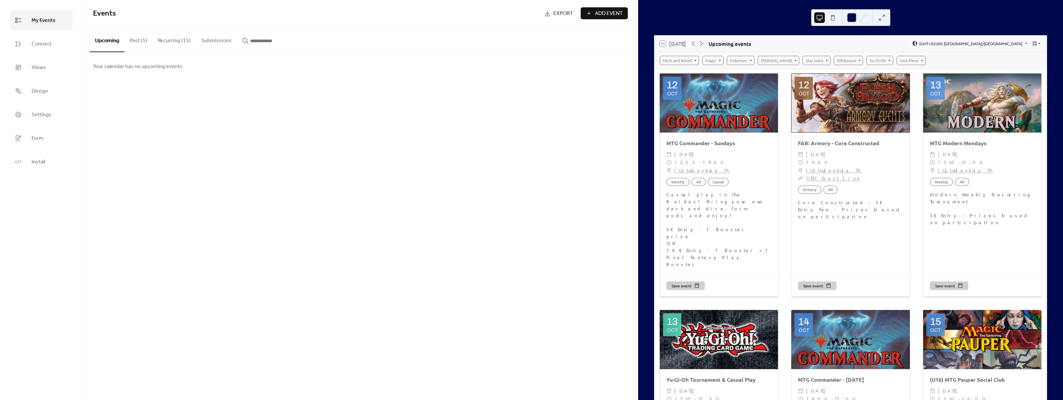 The height and width of the screenshot is (400, 1063). I want to click on button: Add Event, so click(604, 13).